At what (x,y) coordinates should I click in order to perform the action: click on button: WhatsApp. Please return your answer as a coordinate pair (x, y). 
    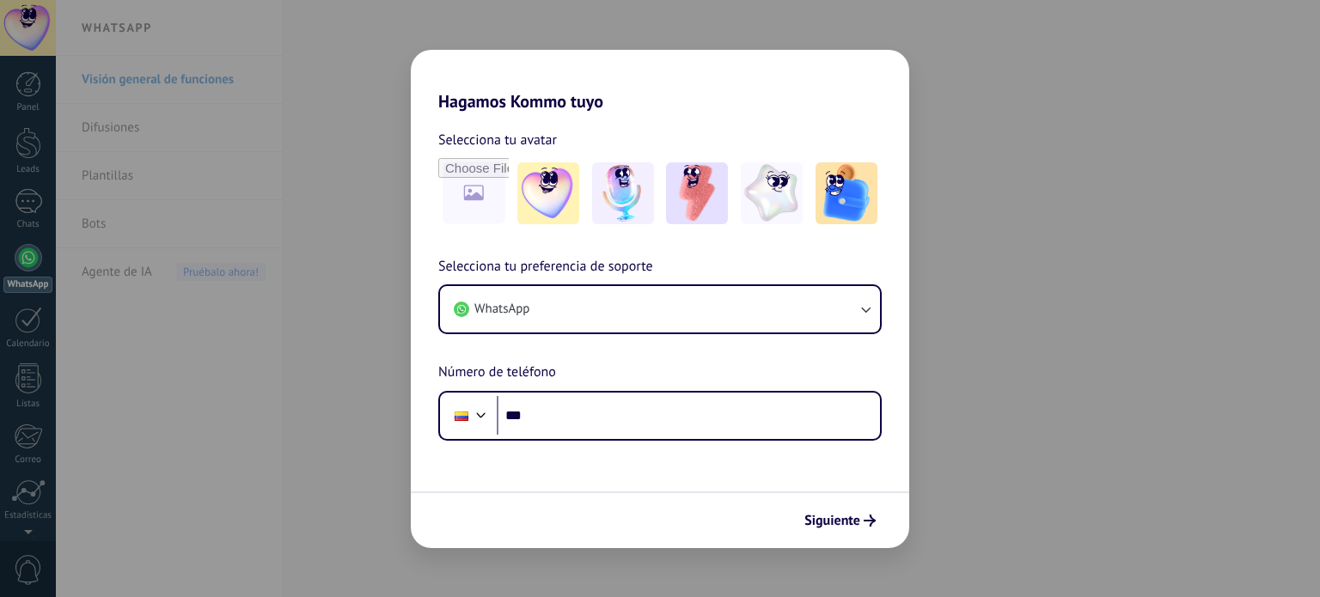
    Looking at the image, I should click on (660, 309).